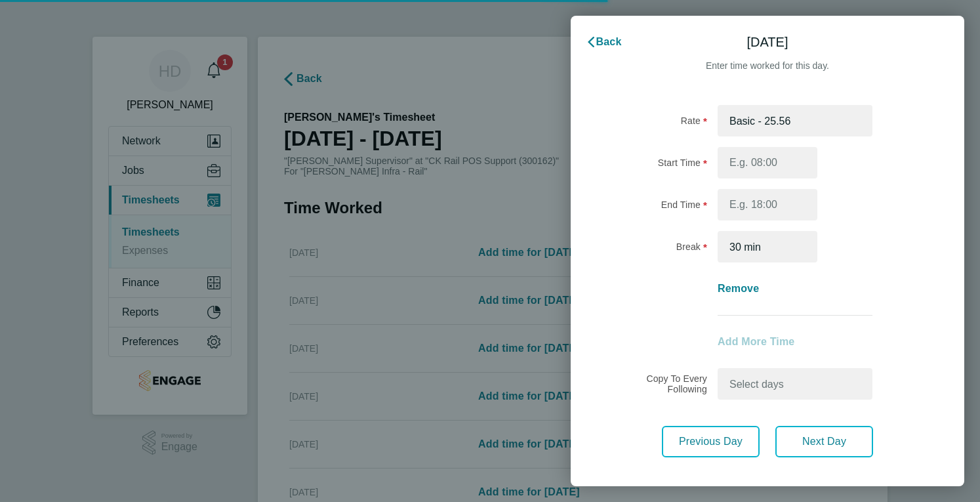  I want to click on label: Copy To Every Following, so click(671, 384).